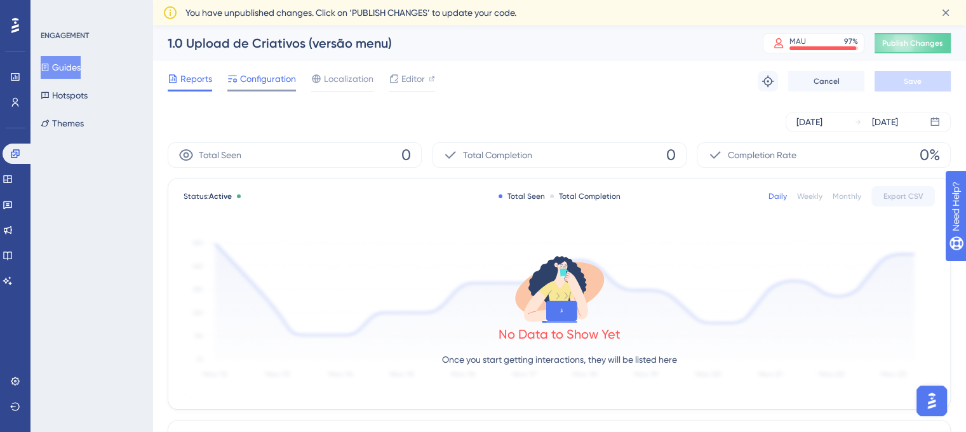  Describe the element at coordinates (449, 43) in the screenshot. I see `div: 1.0 Upload de Criativos (versão menu)` at that location.